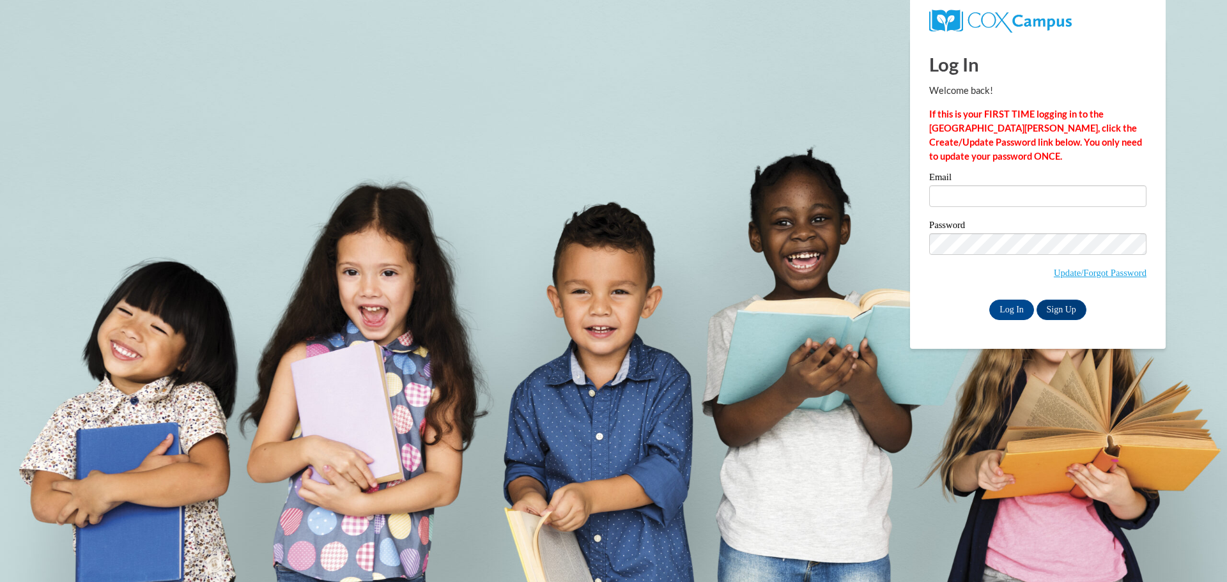 This screenshot has width=1227, height=582. What do you see at coordinates (1038, 227) in the screenshot?
I see `label: Password` at bounding box center [1038, 227].